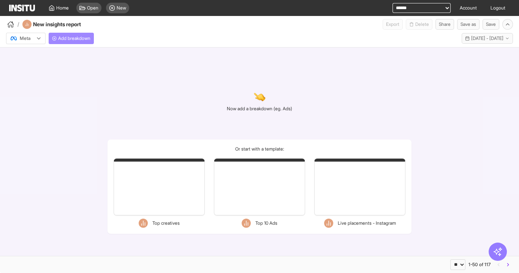  I want to click on div: Live placements - Instagram, so click(367, 223).